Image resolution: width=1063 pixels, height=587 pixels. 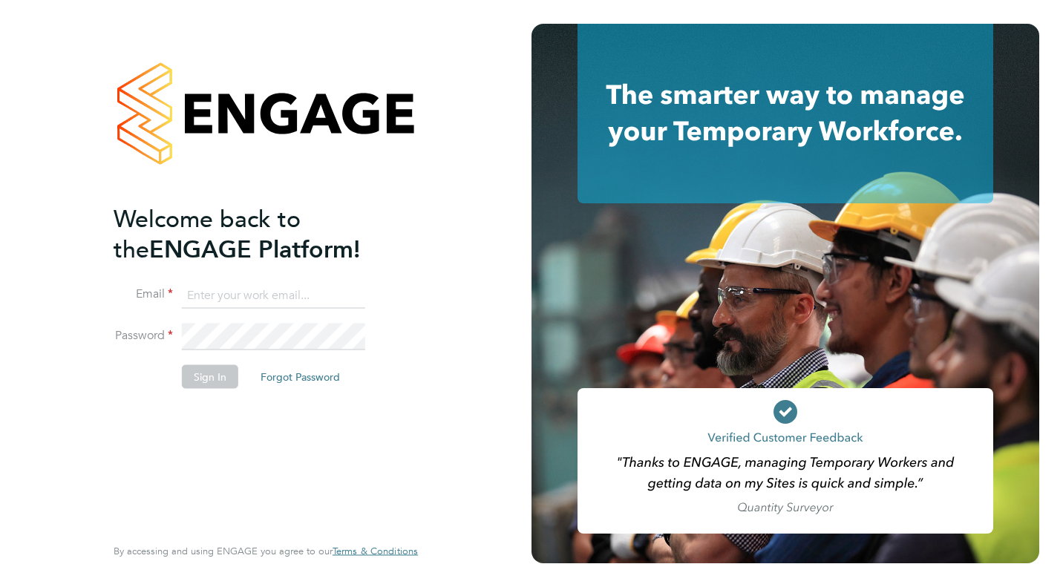 What do you see at coordinates (375, 551) in the screenshot?
I see `span: Terms & Conditions` at bounding box center [375, 551].